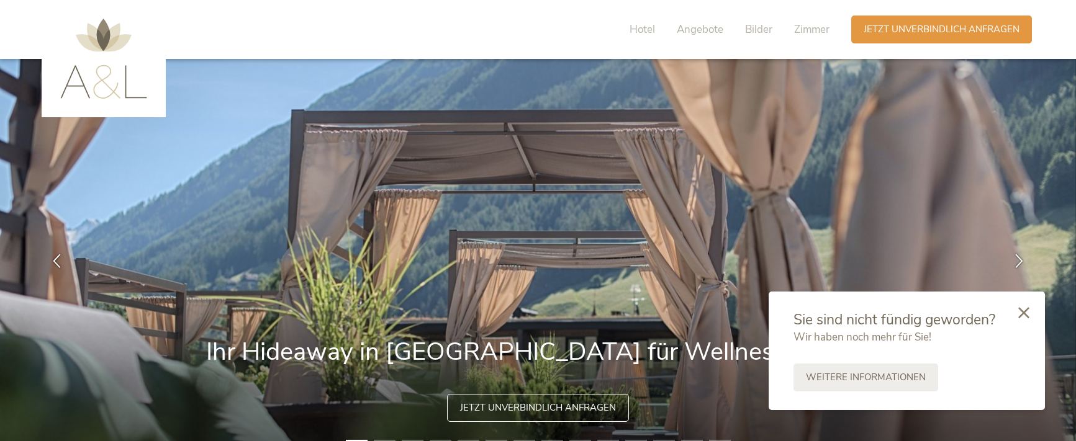 The height and width of the screenshot is (441, 1076). What do you see at coordinates (700, 29) in the screenshot?
I see `span: Angebote` at bounding box center [700, 29].